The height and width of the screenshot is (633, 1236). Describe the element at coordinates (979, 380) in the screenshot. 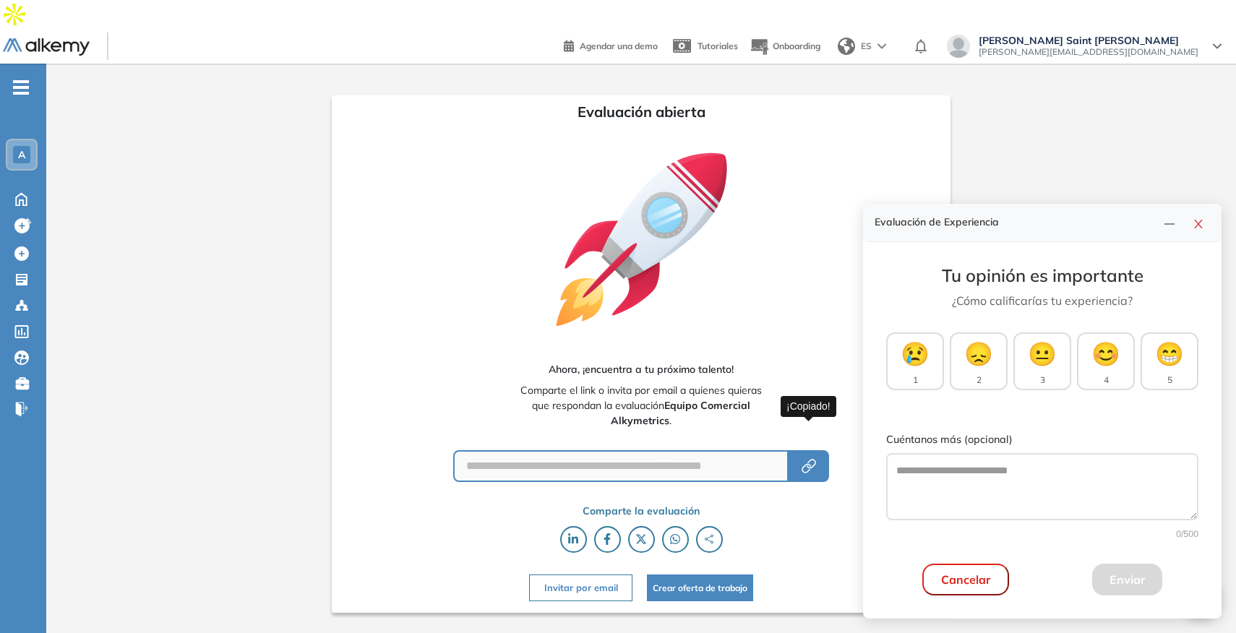

I see `span: 2` at that location.